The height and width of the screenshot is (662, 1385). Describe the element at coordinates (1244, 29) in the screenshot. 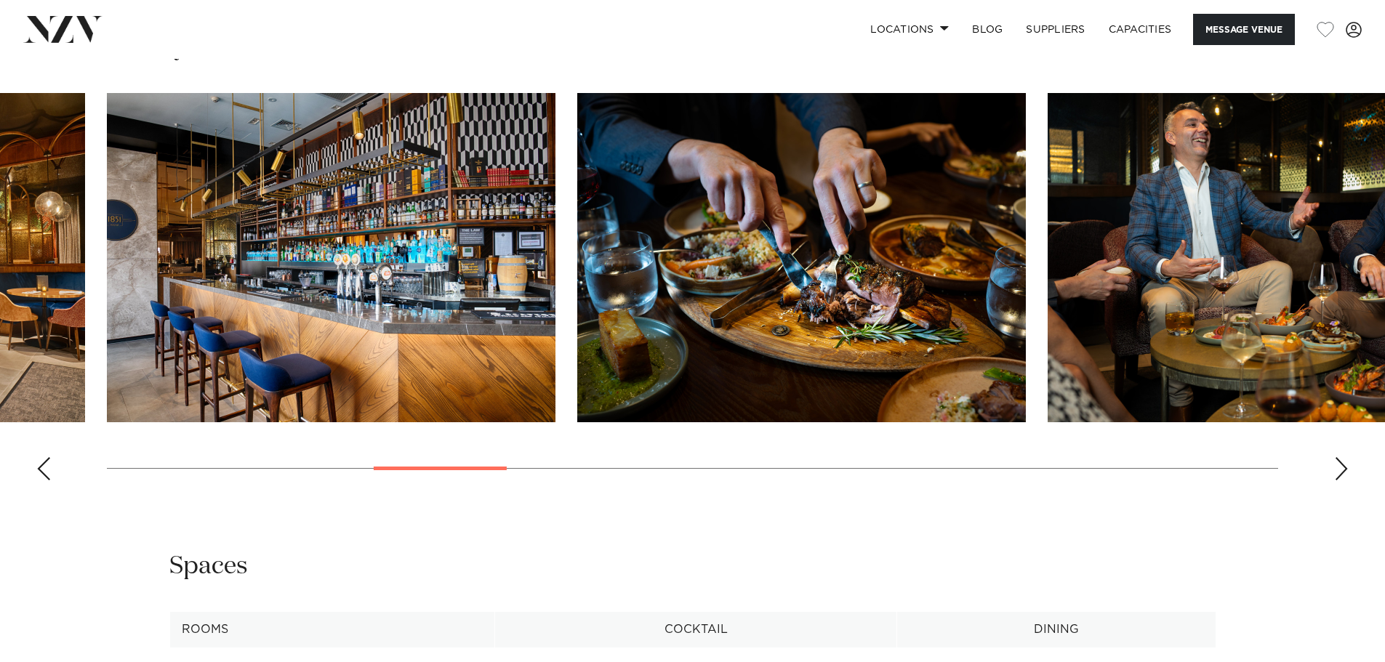

I see `button: Message Venue` at that location.